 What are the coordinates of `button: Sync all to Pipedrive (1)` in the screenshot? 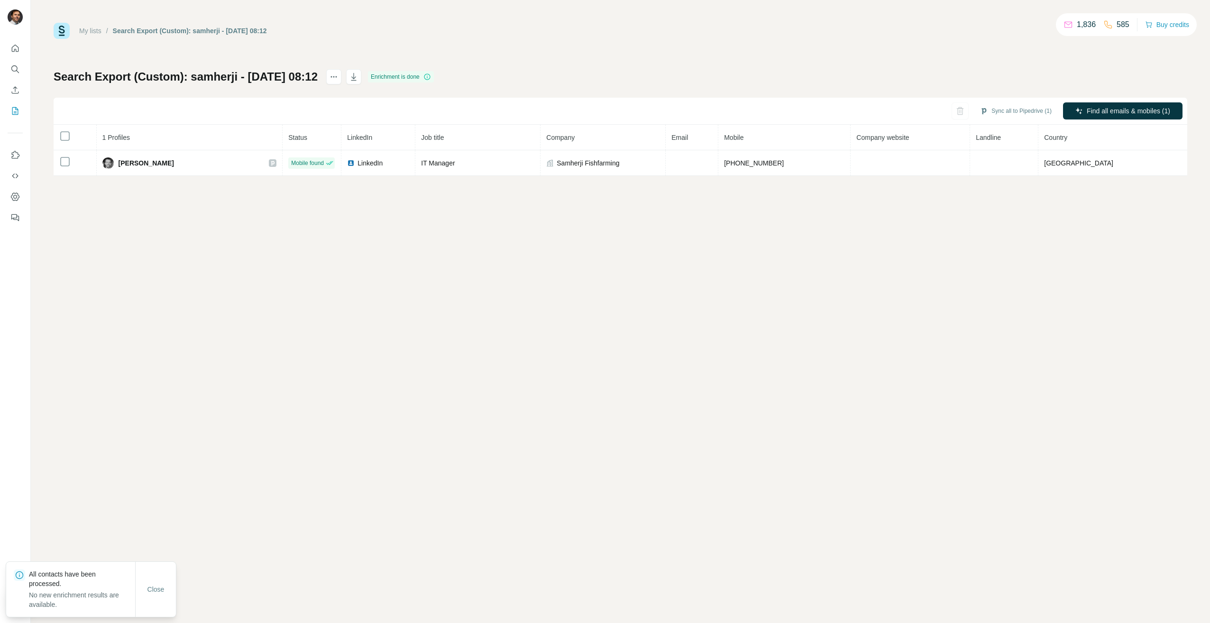 It's located at (1015, 111).